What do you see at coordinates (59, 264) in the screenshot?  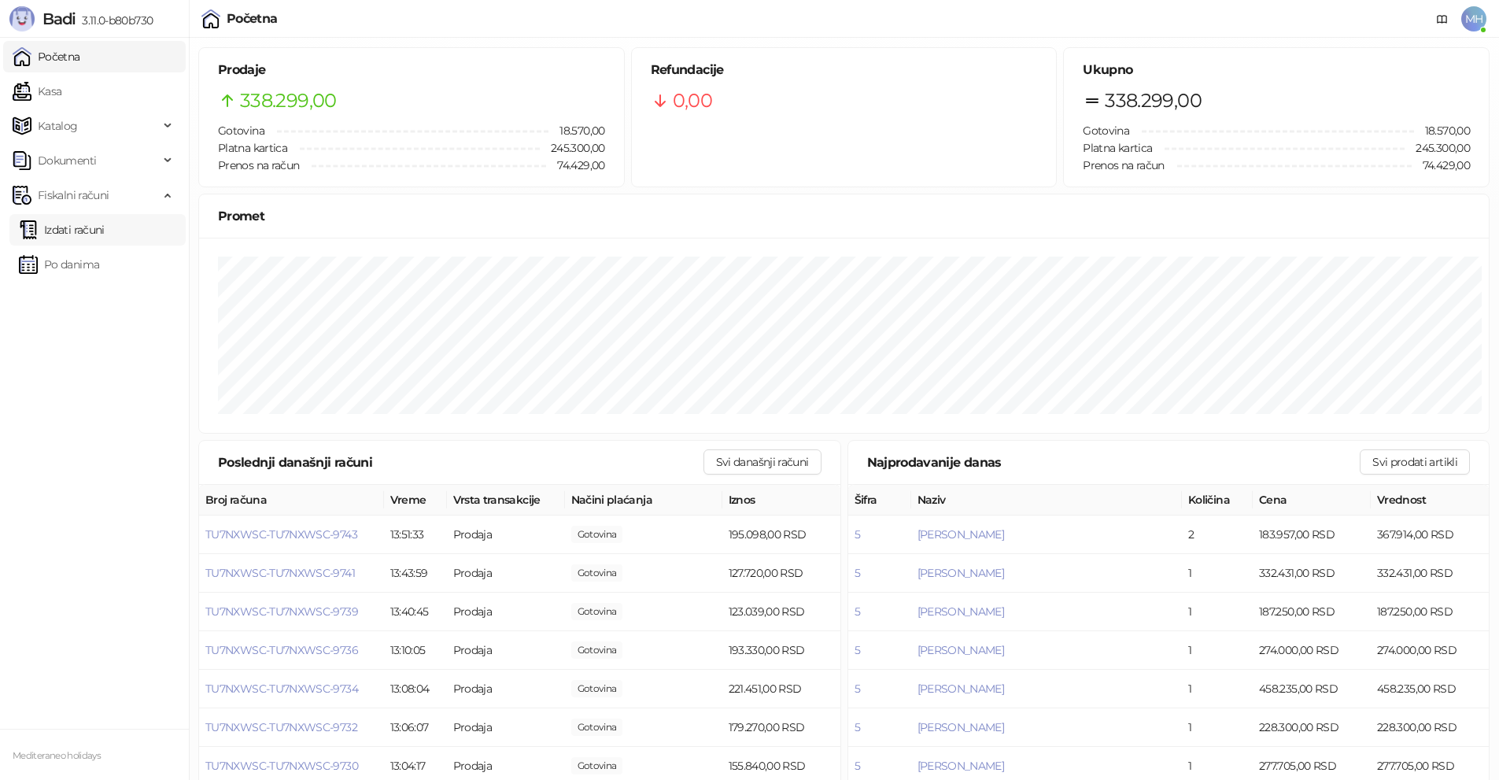 I see `a: Po danima` at bounding box center [59, 264].